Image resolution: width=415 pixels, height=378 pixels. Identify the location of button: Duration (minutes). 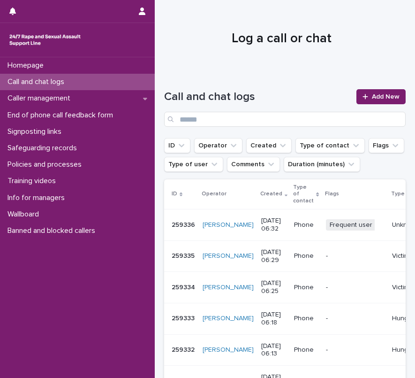
(322, 164).